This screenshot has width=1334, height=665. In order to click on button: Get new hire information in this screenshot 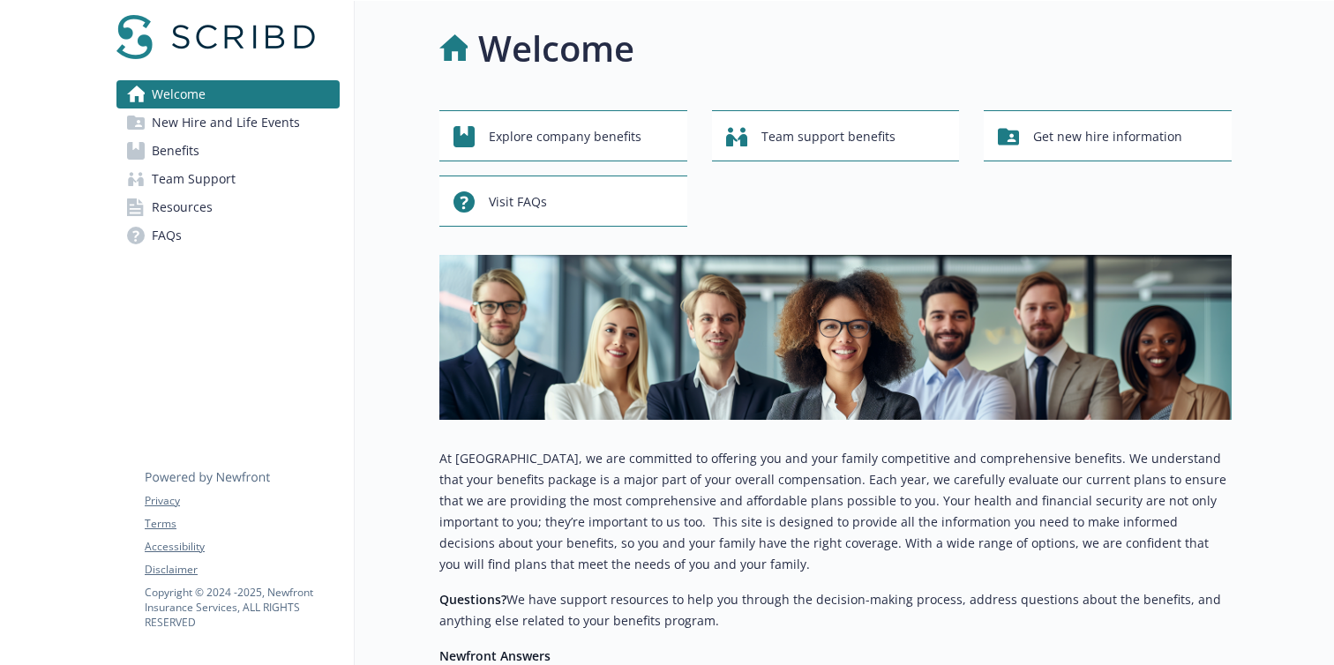, I will do `click(1107, 136)`.